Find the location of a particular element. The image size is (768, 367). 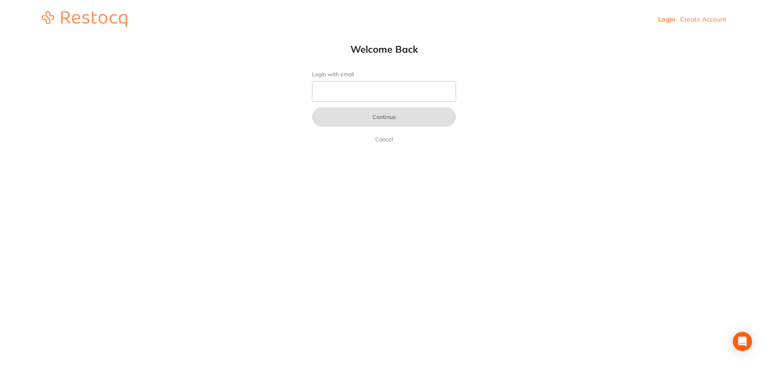

a: Login is located at coordinates (666, 19).